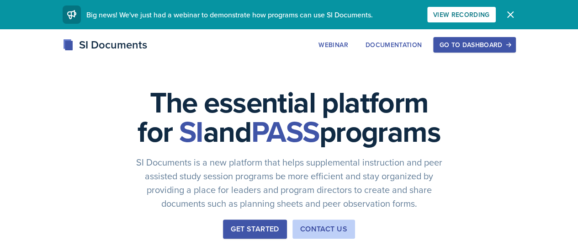  I want to click on div: Webinar, so click(333, 45).